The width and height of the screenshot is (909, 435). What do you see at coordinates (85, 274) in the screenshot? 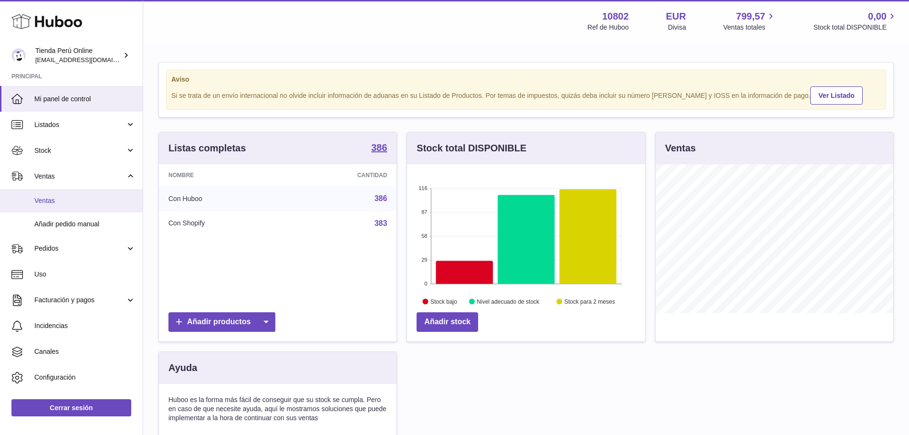
I see `span: Uso` at bounding box center [85, 274].